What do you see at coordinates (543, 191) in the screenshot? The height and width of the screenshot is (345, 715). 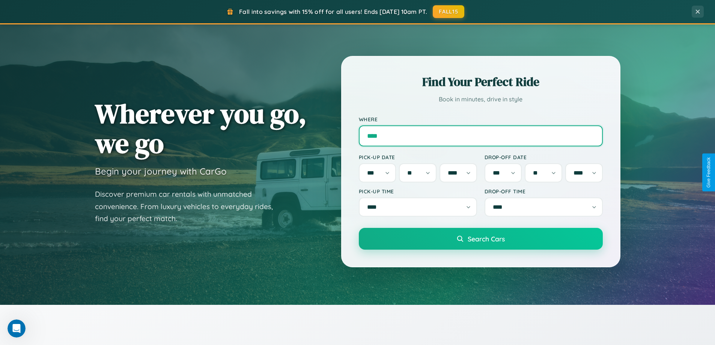 I see `label: Drop-off Time` at bounding box center [543, 191].